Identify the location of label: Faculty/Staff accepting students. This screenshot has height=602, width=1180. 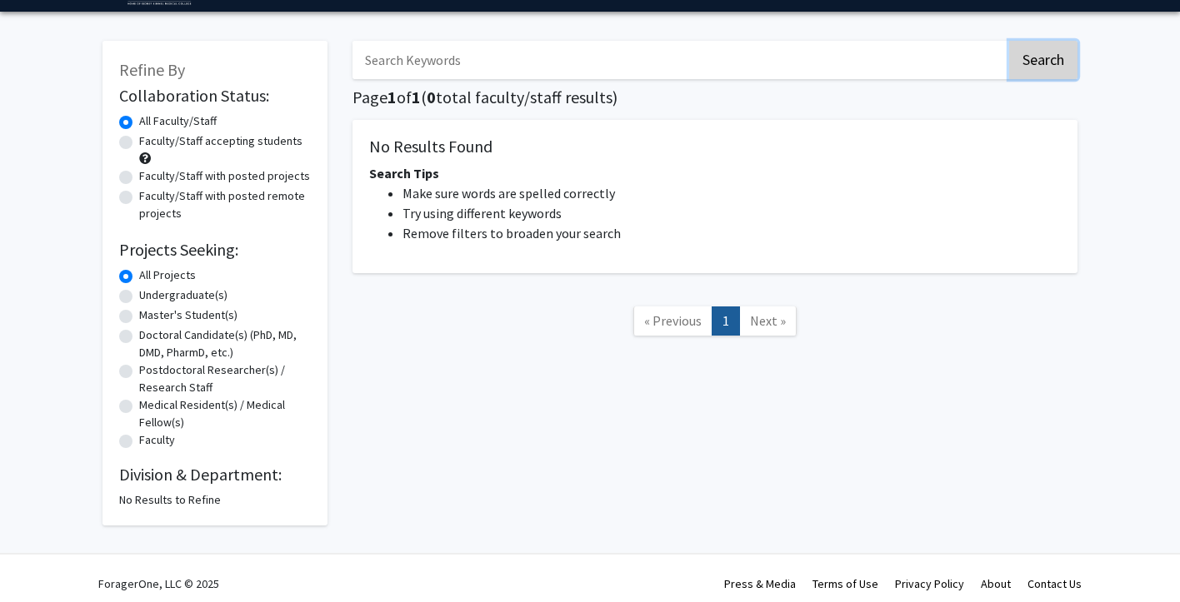
(221, 141).